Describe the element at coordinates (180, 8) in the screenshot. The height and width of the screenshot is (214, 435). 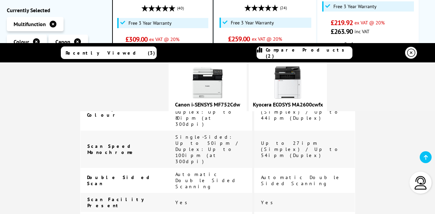
I see `span: (40)` at that location.